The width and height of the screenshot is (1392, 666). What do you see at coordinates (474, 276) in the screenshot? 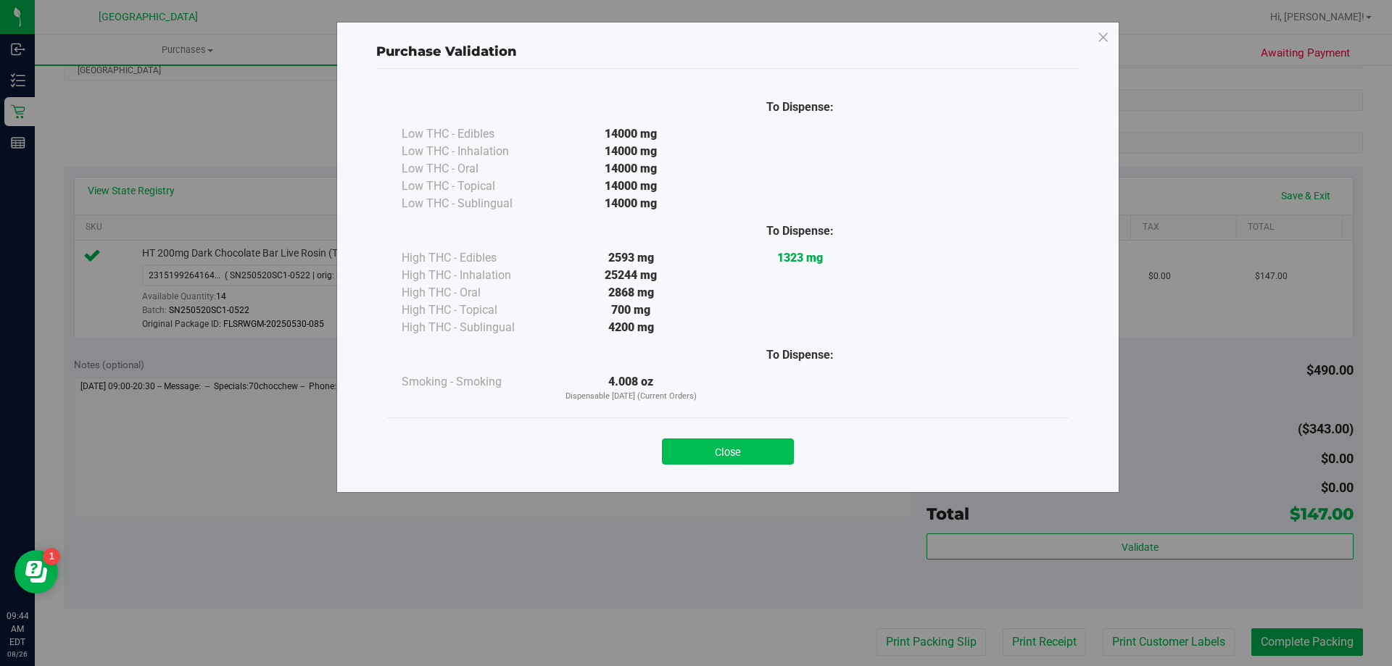
I see `div: High THC - Inhalation` at bounding box center [474, 276].